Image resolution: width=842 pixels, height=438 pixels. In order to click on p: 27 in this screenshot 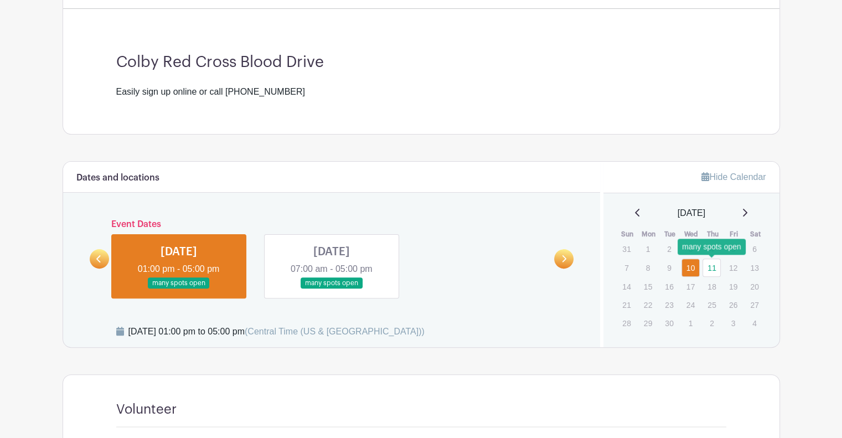, I will do `click(754, 304)`.